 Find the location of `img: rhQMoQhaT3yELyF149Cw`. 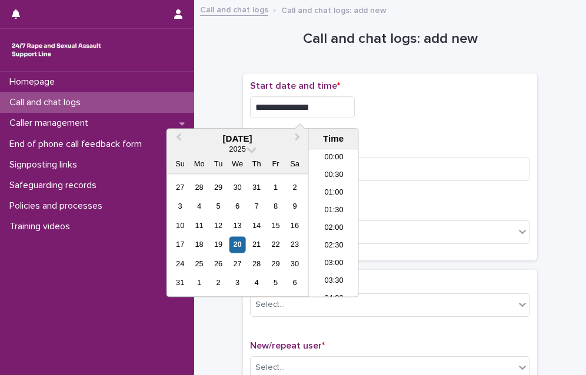

img: rhQMoQhaT3yELyF149Cw is located at coordinates (56, 50).